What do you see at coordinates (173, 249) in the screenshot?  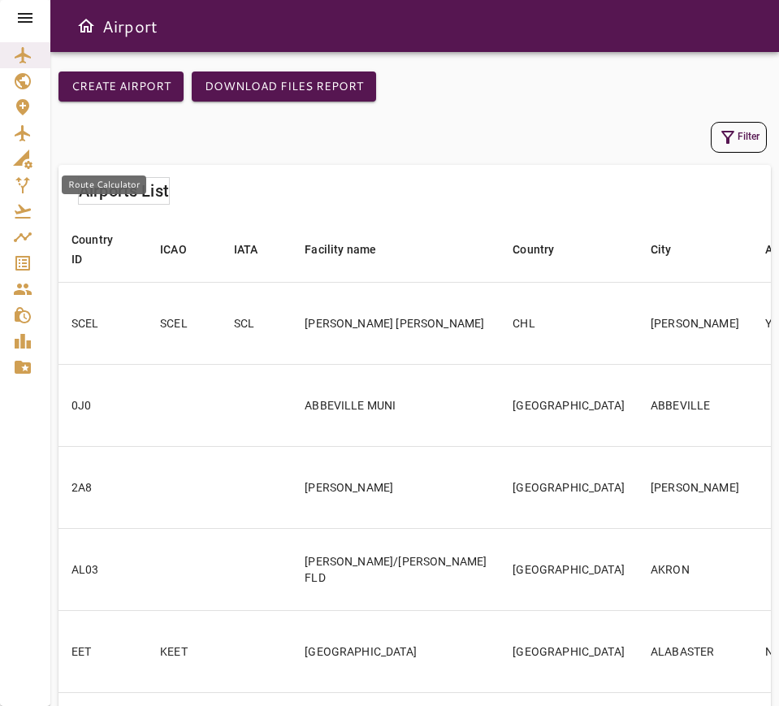 I see `div: ICAO` at bounding box center [173, 249].